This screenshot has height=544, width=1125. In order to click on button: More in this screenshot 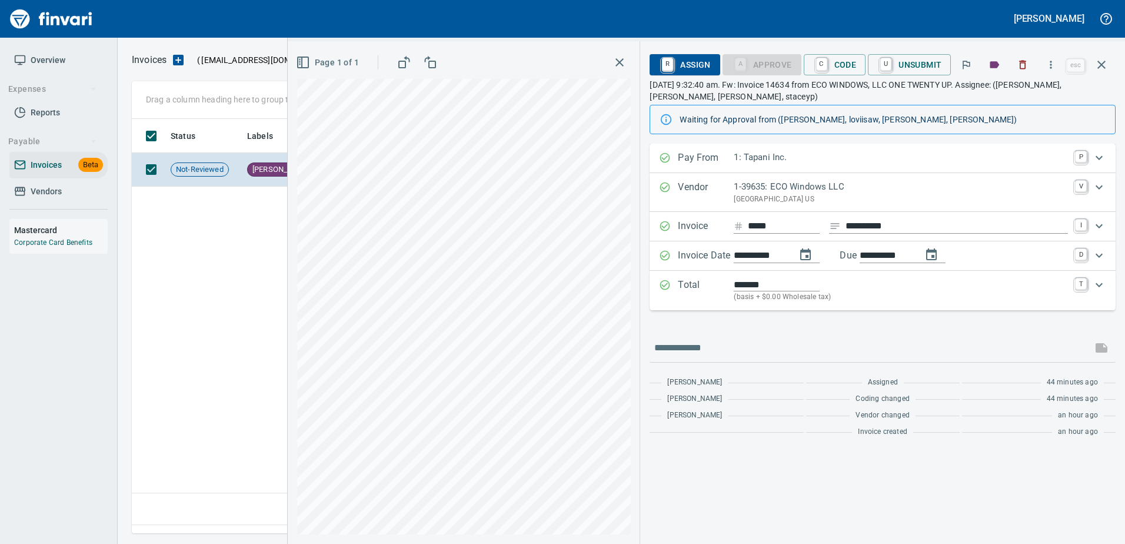, I will do `click(1051, 65)`.